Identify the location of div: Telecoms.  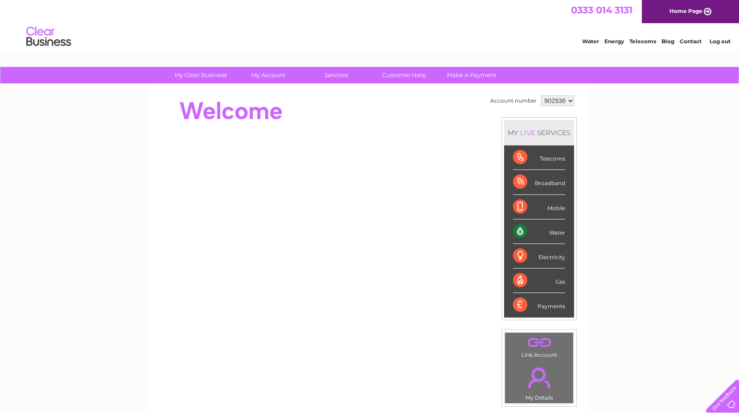
(539, 157).